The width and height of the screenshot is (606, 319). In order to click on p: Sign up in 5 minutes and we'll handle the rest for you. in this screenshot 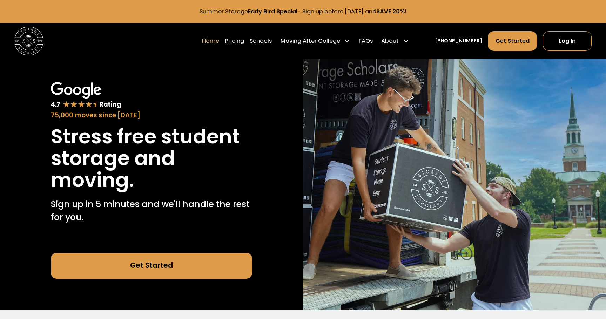, I will do `click(152, 211)`.